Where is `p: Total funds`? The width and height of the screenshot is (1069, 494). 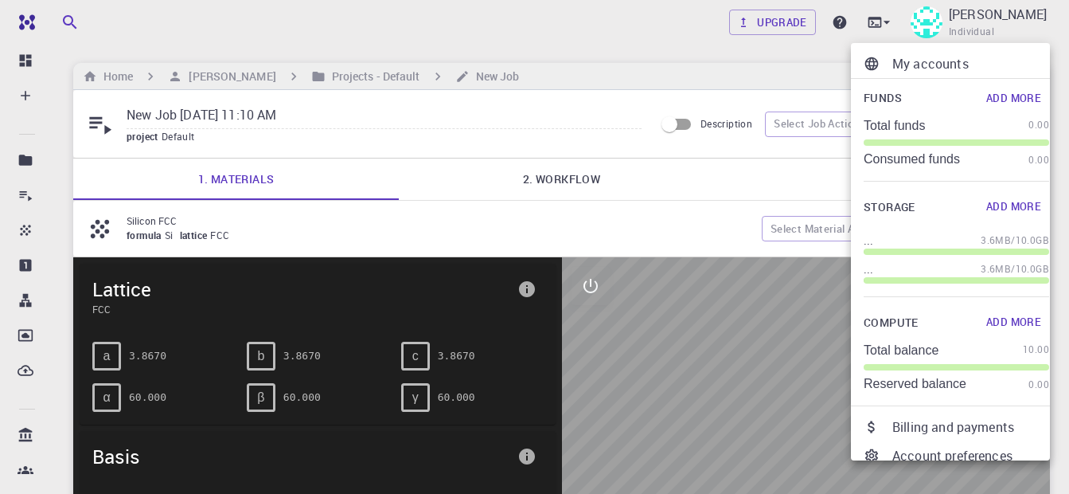 p: Total funds is located at coordinates (894, 126).